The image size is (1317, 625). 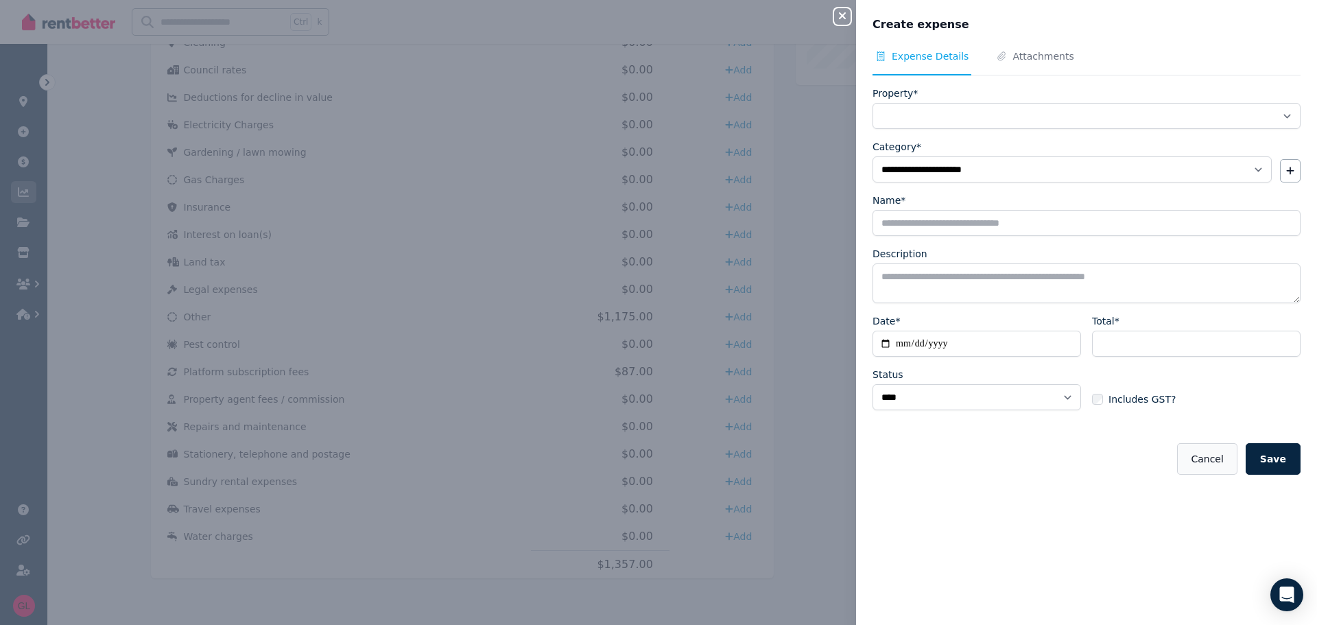 What do you see at coordinates (1287, 595) in the screenshot?
I see `div: Open Intercom Messenger` at bounding box center [1287, 595].